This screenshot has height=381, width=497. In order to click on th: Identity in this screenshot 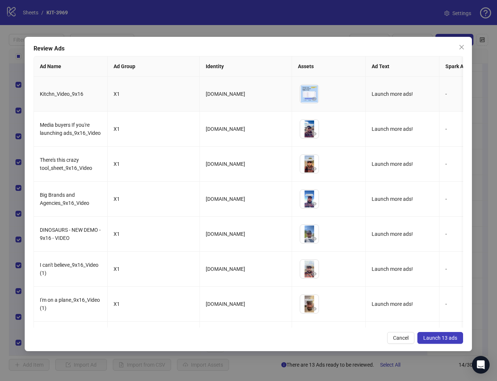, I will do `click(246, 66)`.